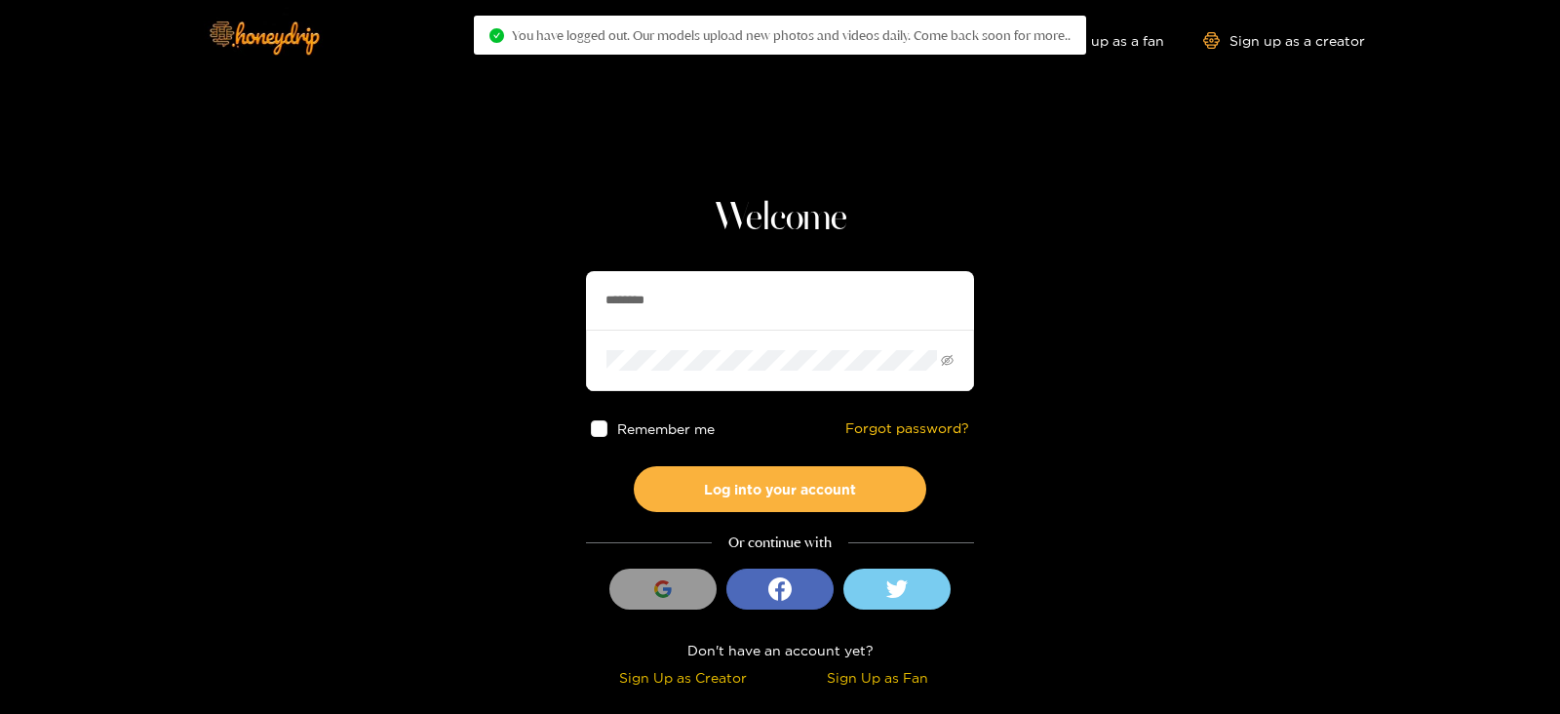  I want to click on h1: Welcome, so click(780, 218).